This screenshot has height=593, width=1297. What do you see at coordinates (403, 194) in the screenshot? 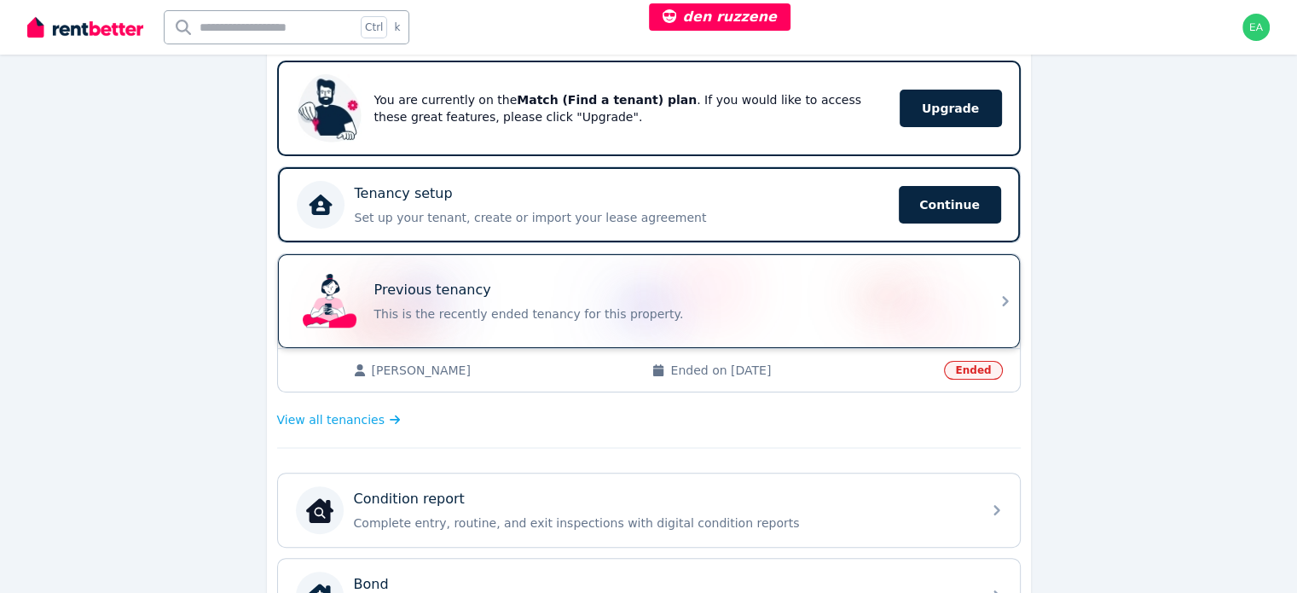
I see `p: Tenancy setup` at bounding box center [403, 194].